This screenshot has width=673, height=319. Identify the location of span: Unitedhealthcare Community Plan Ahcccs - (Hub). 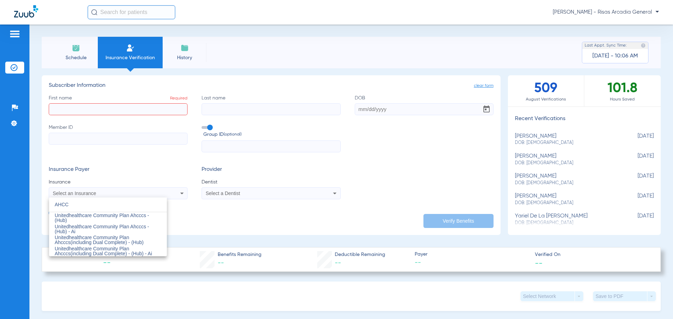
(102, 218).